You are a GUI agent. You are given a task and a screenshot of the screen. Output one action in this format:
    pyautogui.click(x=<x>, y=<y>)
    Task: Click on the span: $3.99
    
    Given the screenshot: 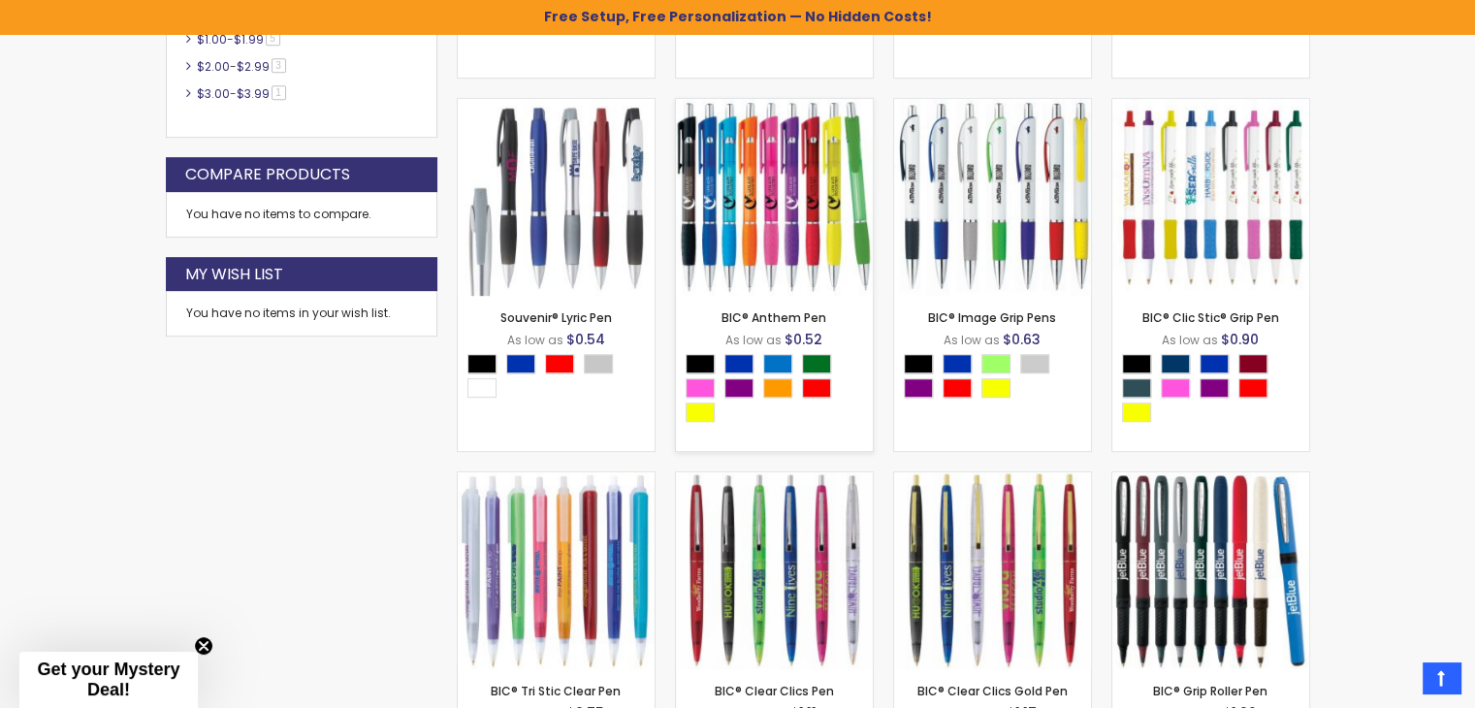 What is the action you would take?
    pyautogui.click(x=253, y=93)
    